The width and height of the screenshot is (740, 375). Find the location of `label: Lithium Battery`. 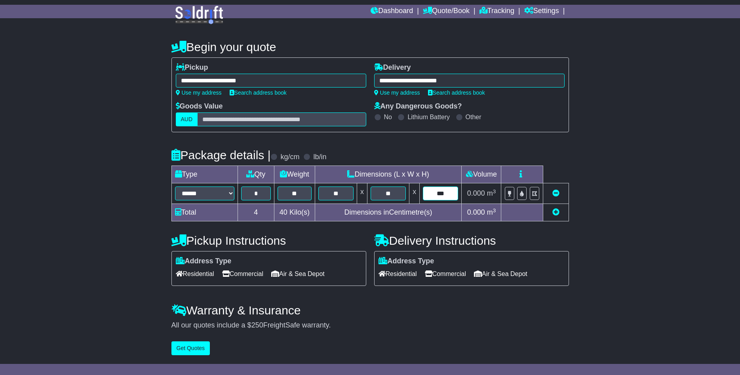

label: Lithium Battery is located at coordinates (429, 117).